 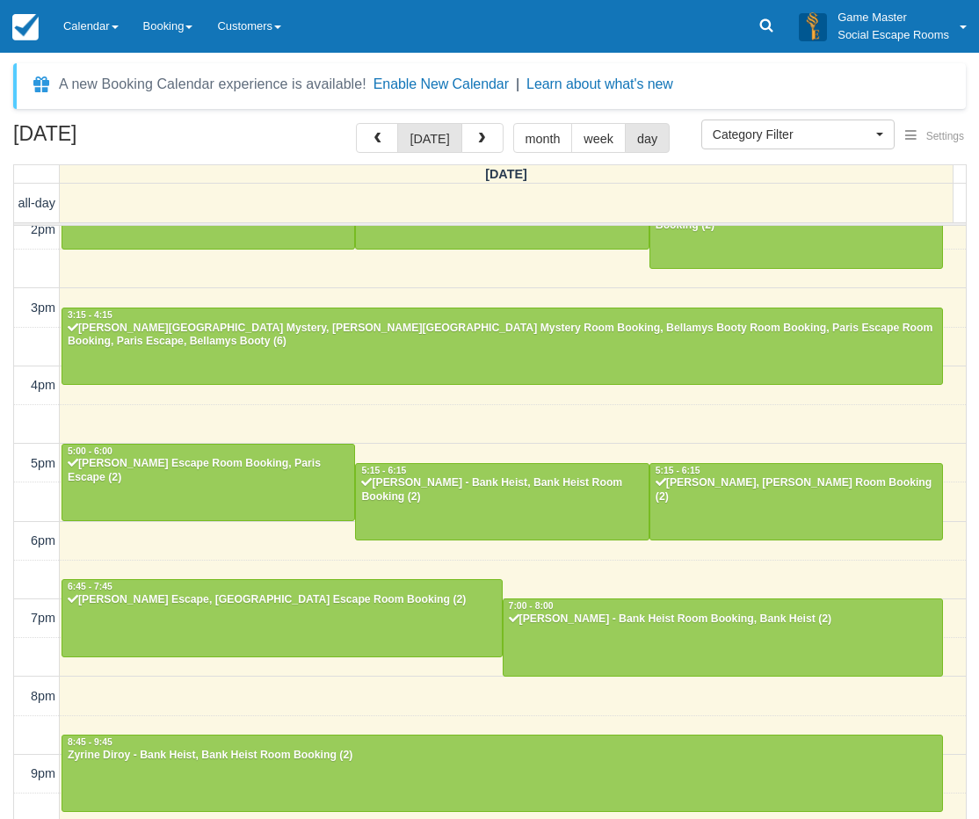 What do you see at coordinates (90, 451) in the screenshot?
I see `span: 5:00 - 6:00` at bounding box center [90, 451].